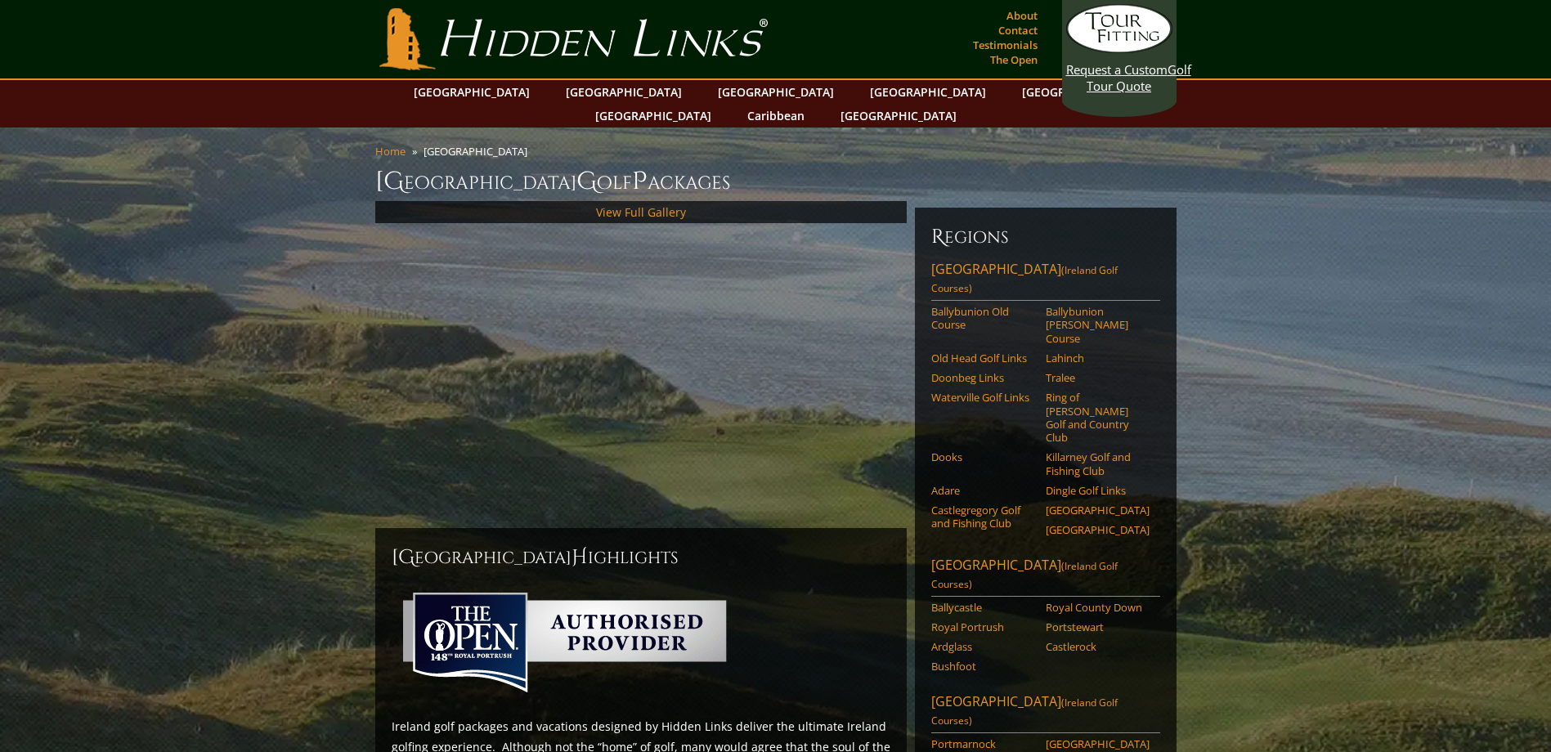 This screenshot has width=1551, height=752. I want to click on a: Bushfoot, so click(983, 666).